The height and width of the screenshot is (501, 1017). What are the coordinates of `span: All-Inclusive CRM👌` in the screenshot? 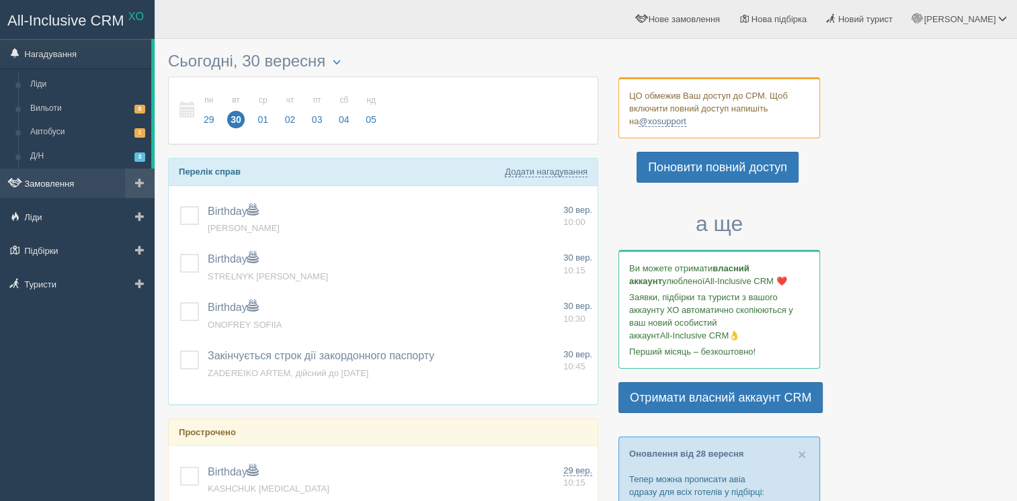 It's located at (700, 335).